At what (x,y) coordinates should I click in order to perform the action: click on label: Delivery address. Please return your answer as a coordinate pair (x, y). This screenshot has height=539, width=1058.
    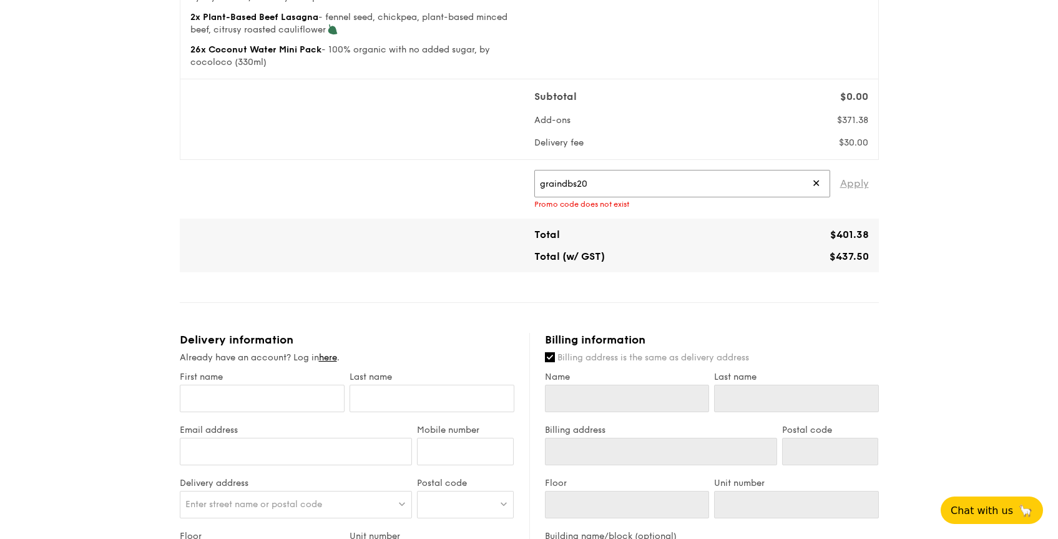
    Looking at the image, I should click on (296, 482).